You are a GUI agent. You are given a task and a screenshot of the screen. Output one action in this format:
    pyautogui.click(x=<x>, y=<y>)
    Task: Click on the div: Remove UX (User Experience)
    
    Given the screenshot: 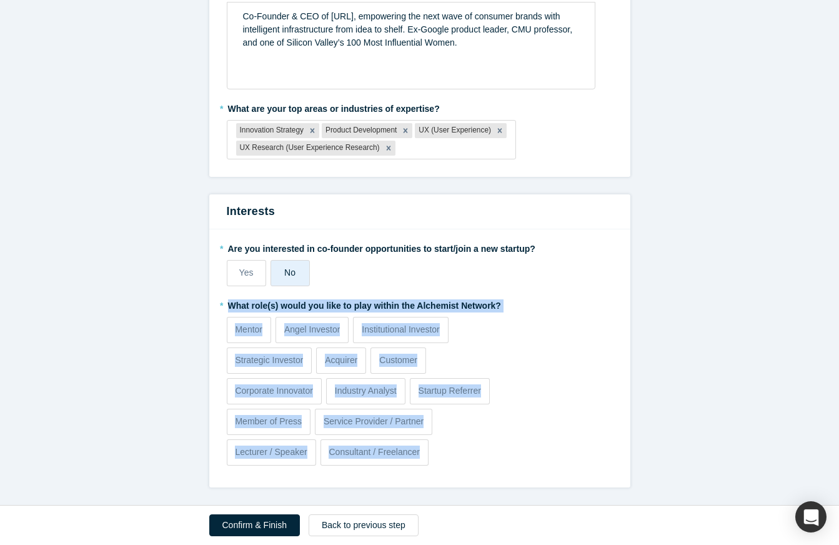 What is the action you would take?
    pyautogui.click(x=500, y=131)
    